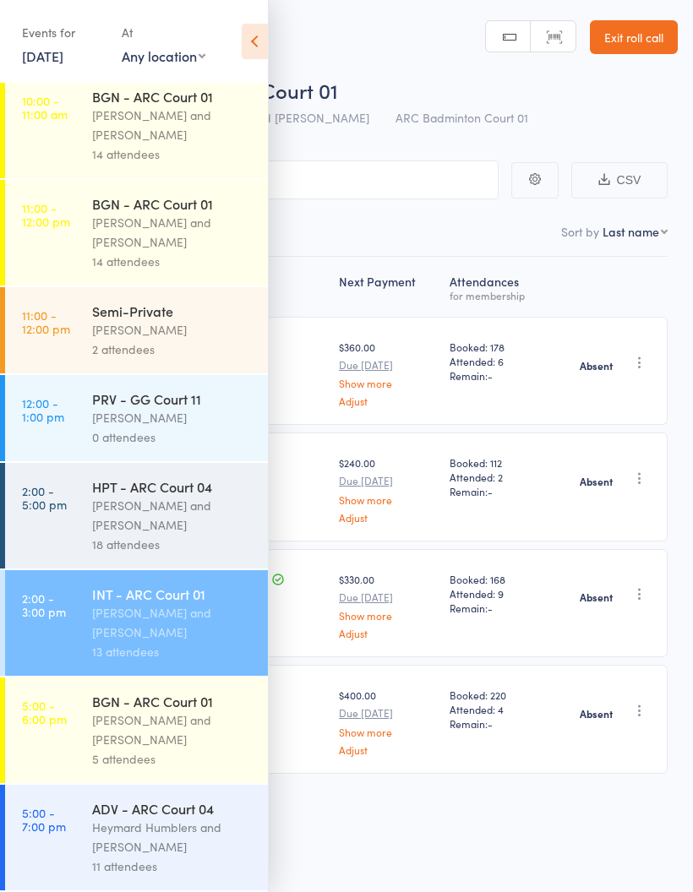 This screenshot has width=693, height=892. Describe the element at coordinates (387, 721) in the screenshot. I see `div: $400.00` at that location.